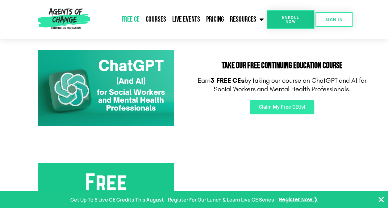  What do you see at coordinates (334, 19) in the screenshot?
I see `a: SIGN IN` at bounding box center [334, 19].